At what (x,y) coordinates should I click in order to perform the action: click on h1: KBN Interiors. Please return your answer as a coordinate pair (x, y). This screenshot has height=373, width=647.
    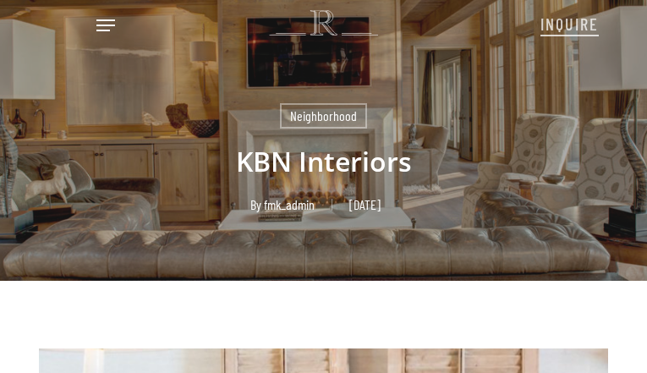
    Looking at the image, I should click on (323, 161).